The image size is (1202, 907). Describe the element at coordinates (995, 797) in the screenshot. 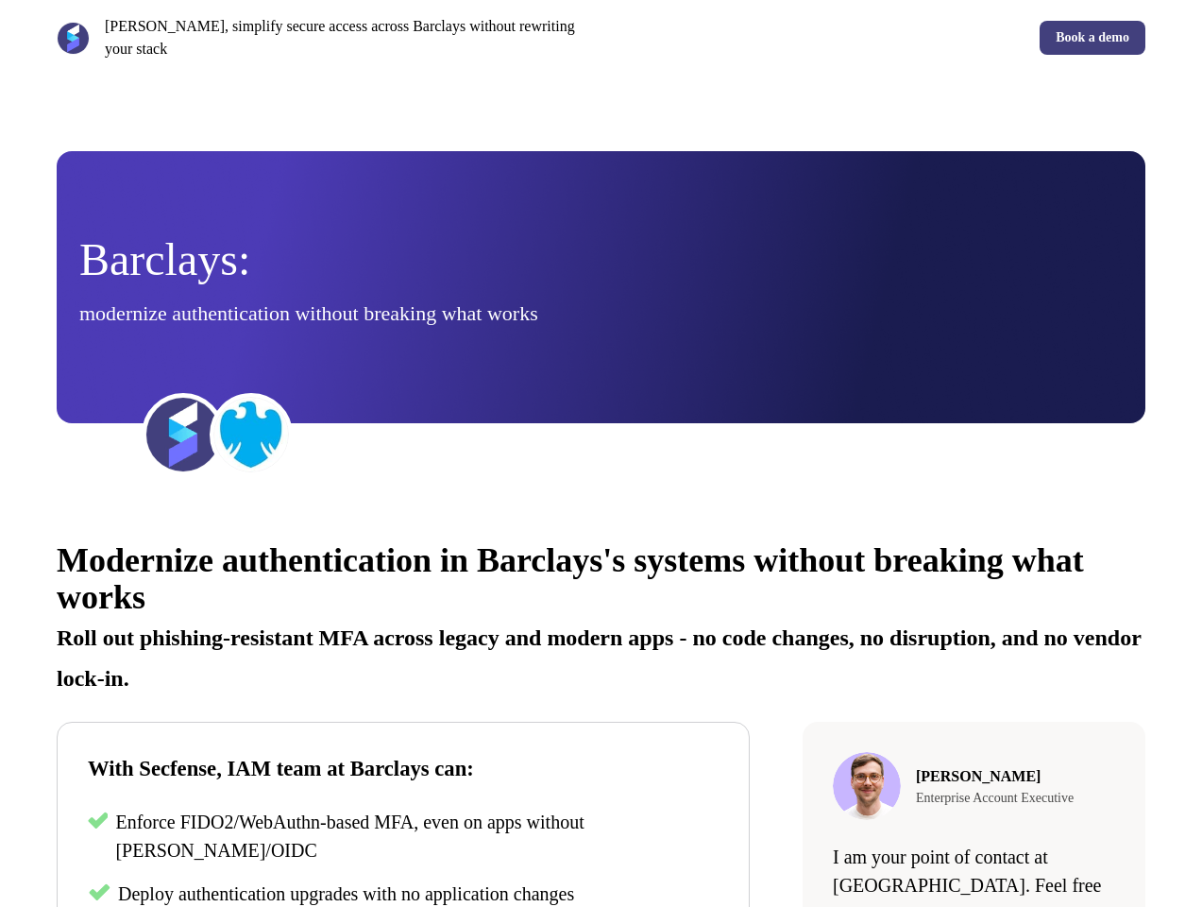

I see `p: Enterprise Account Executive` at that location.